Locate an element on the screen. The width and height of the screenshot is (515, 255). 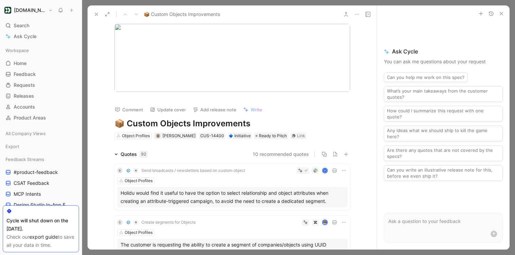
span: Design Studio In-App Feedback is located at coordinates (42, 205).